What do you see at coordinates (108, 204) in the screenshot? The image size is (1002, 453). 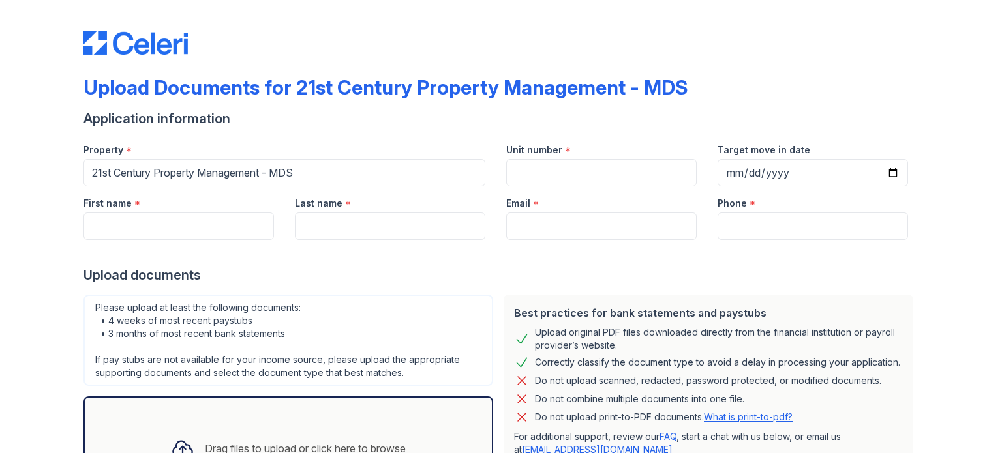 I see `label: First name` at bounding box center [108, 204].